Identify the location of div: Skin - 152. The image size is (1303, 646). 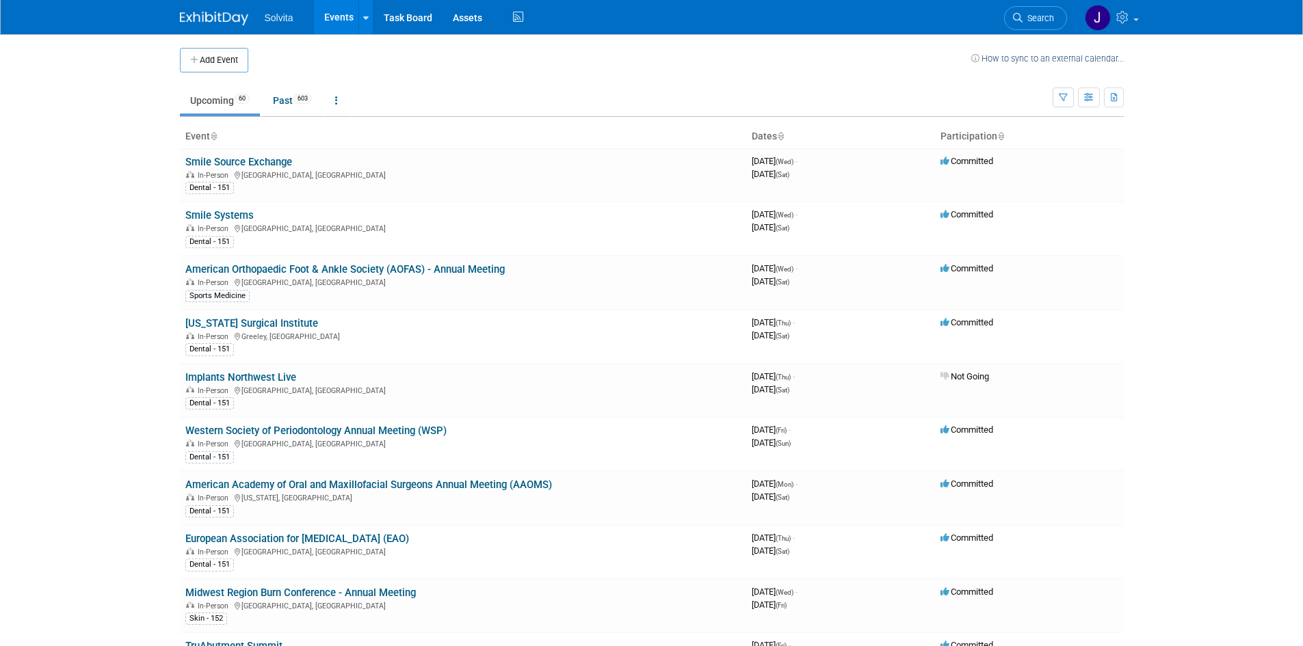
(206, 619).